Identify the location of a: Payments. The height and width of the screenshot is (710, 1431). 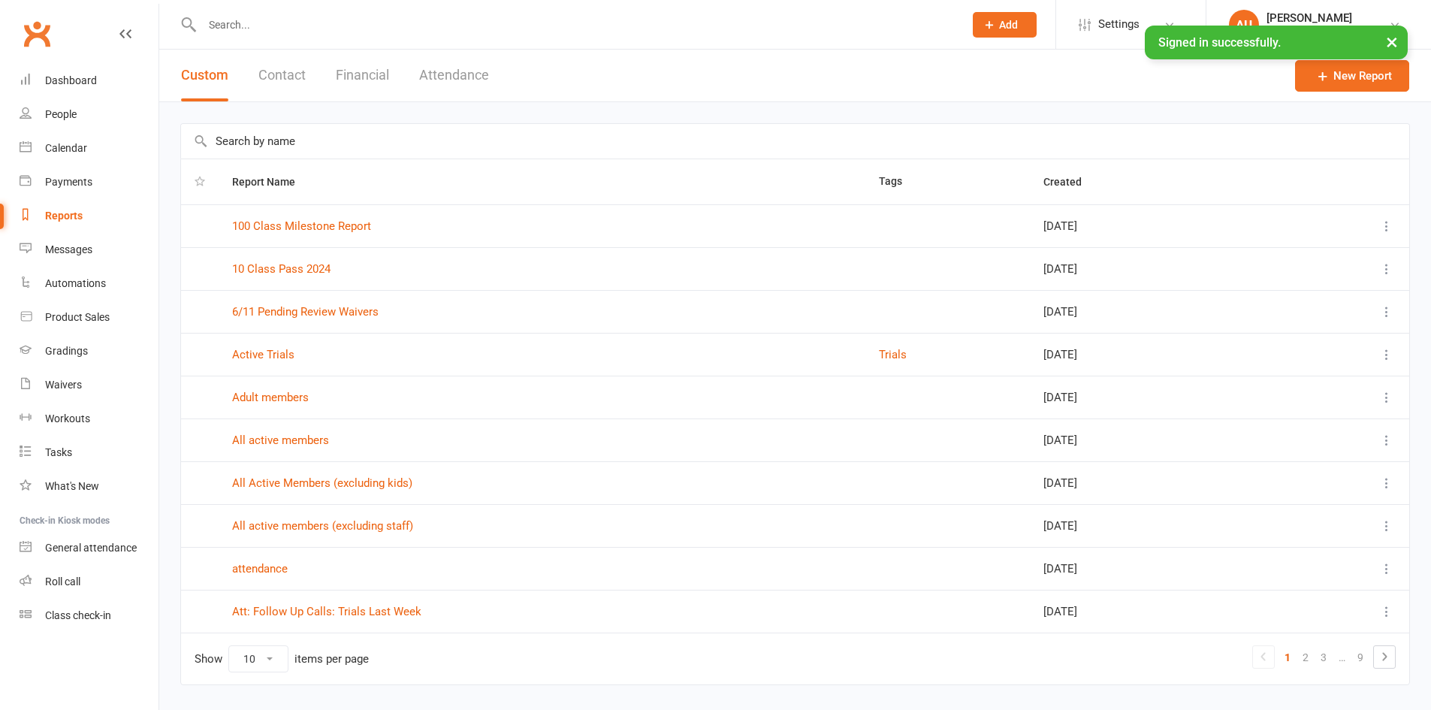
(89, 182).